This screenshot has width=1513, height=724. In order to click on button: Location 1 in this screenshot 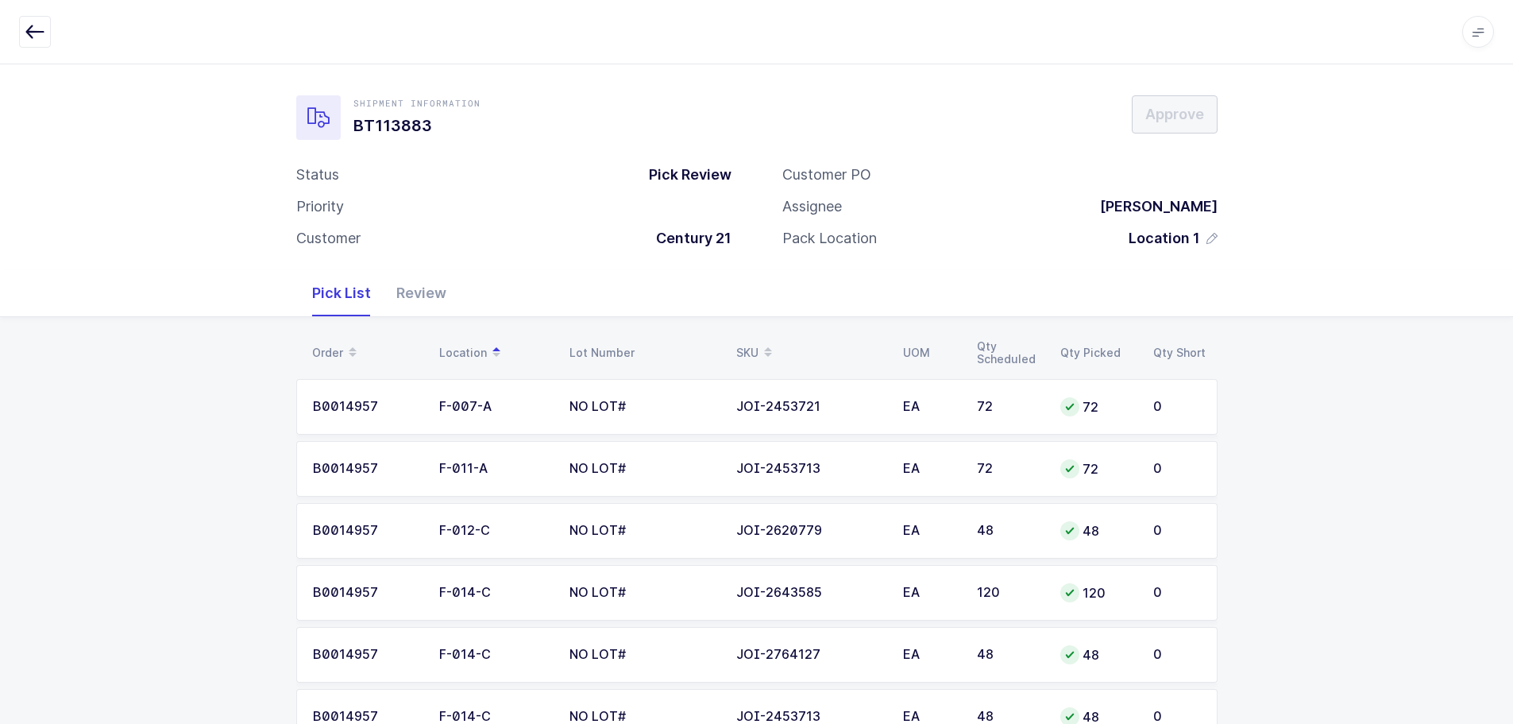, I will do `click(1173, 238)`.